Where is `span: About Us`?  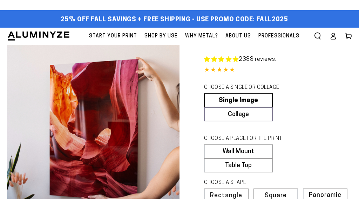
span: About Us is located at coordinates (238, 36).